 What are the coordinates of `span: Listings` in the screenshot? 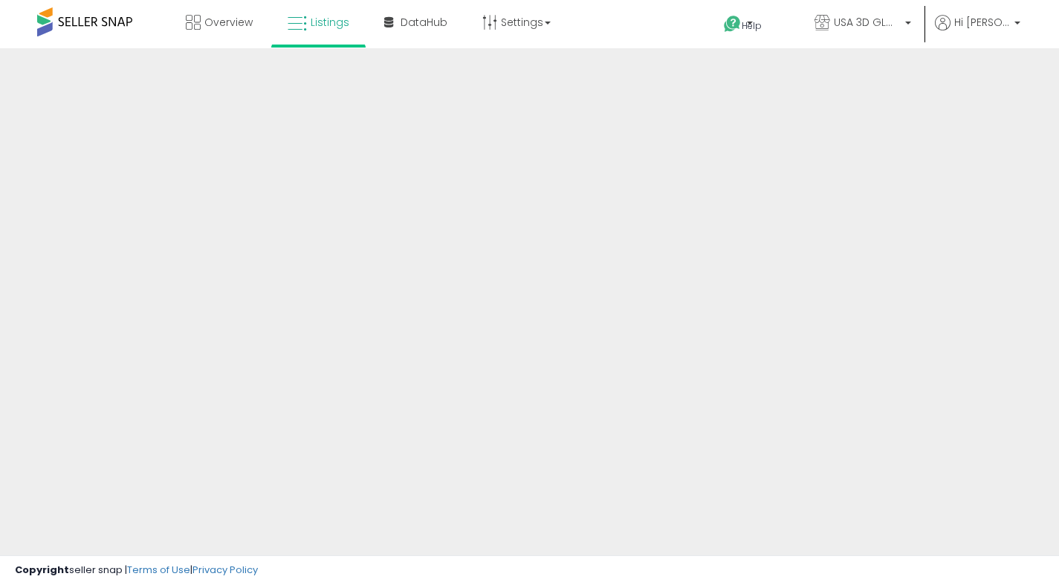 It's located at (330, 22).